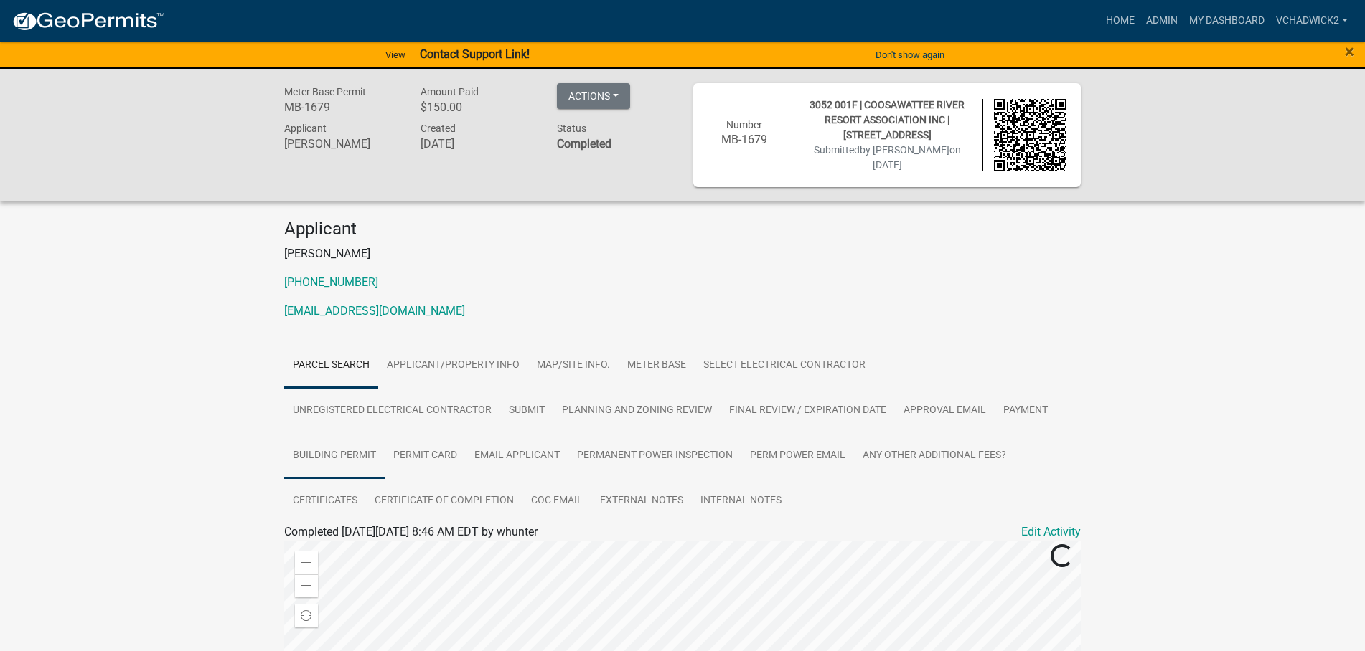 This screenshot has height=651, width=1365. Describe the element at coordinates (807, 411) in the screenshot. I see `a: Final Review / Expiration Date` at that location.